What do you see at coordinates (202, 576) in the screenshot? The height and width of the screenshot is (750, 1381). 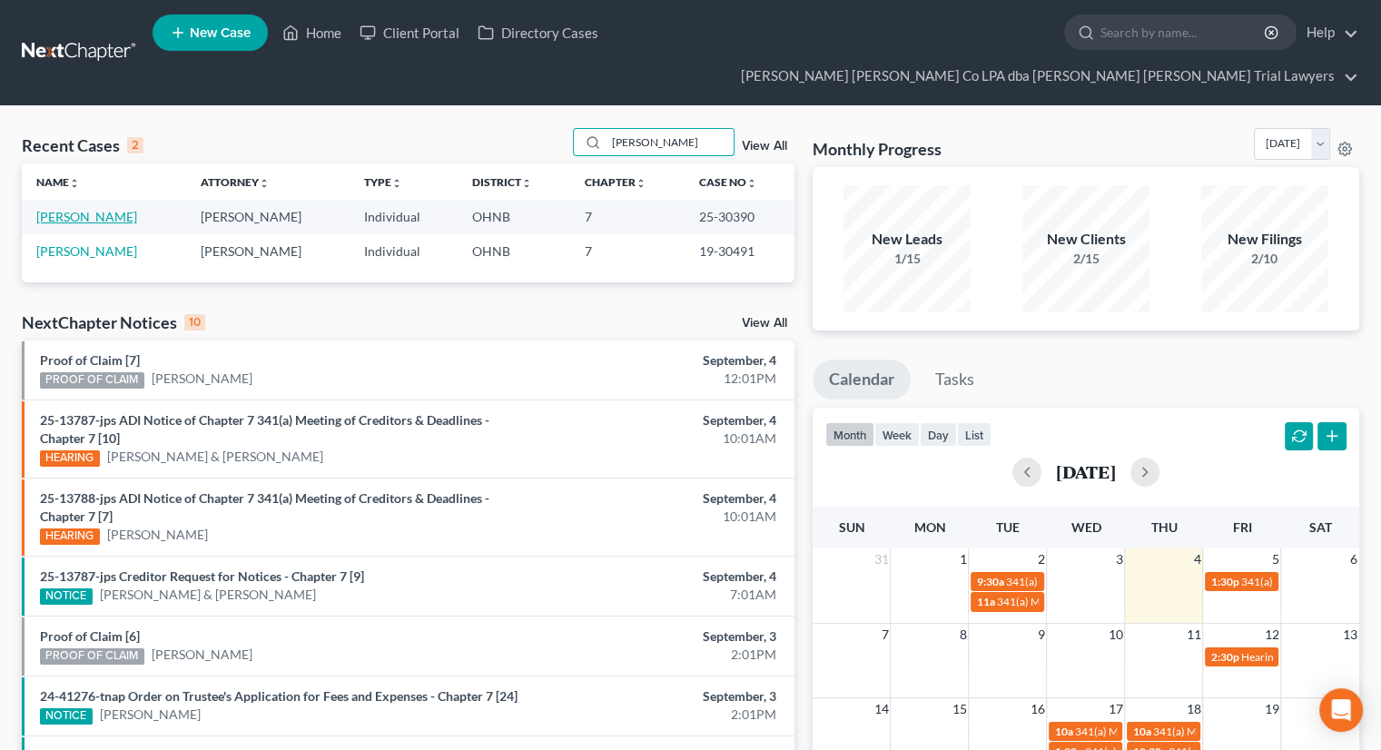 I see `a: 25-13787-jps Creditor Request for Notices - Chapter 7 [9]` at bounding box center [202, 576].